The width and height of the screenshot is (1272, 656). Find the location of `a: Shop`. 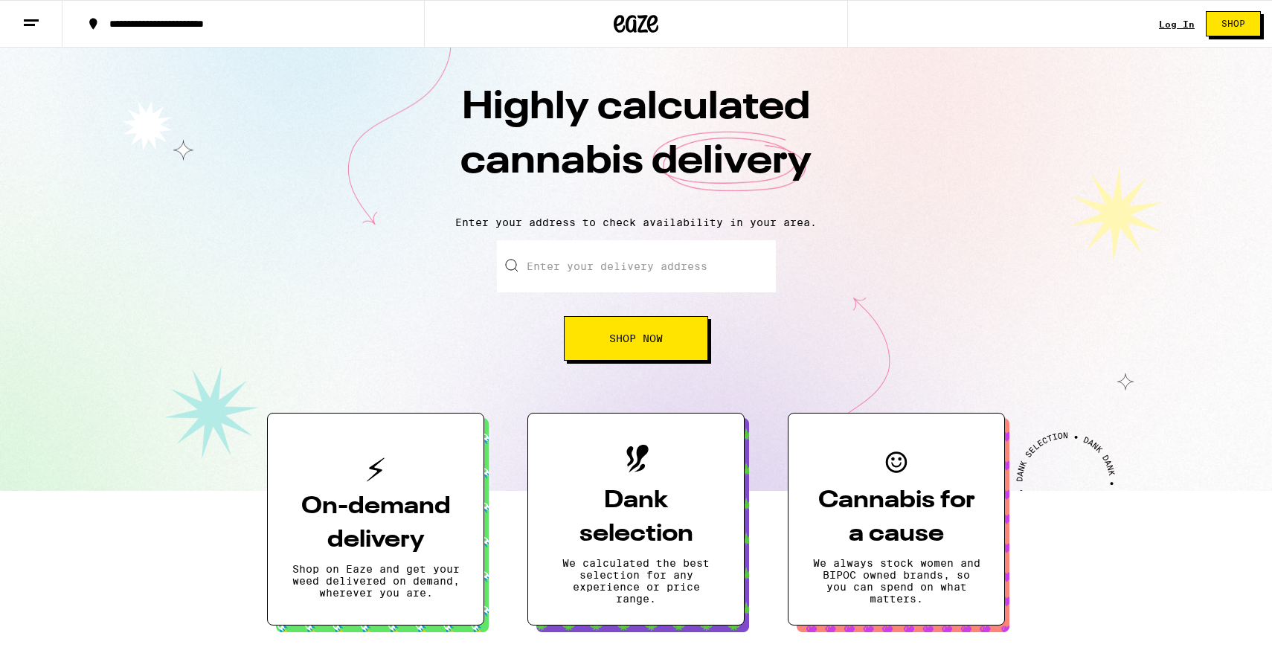

a: Shop is located at coordinates (1233, 24).